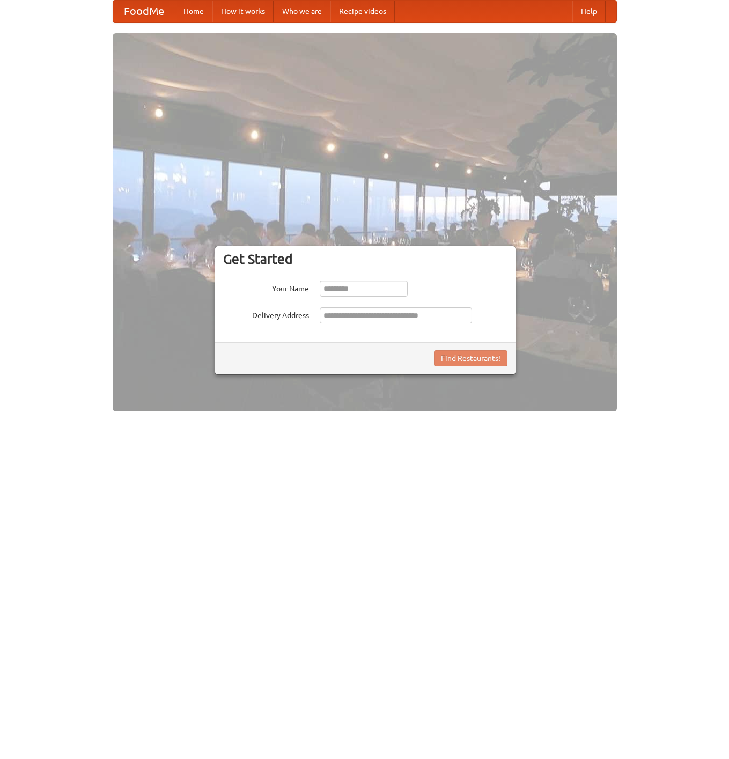  I want to click on a: Recipe videos, so click(363, 11).